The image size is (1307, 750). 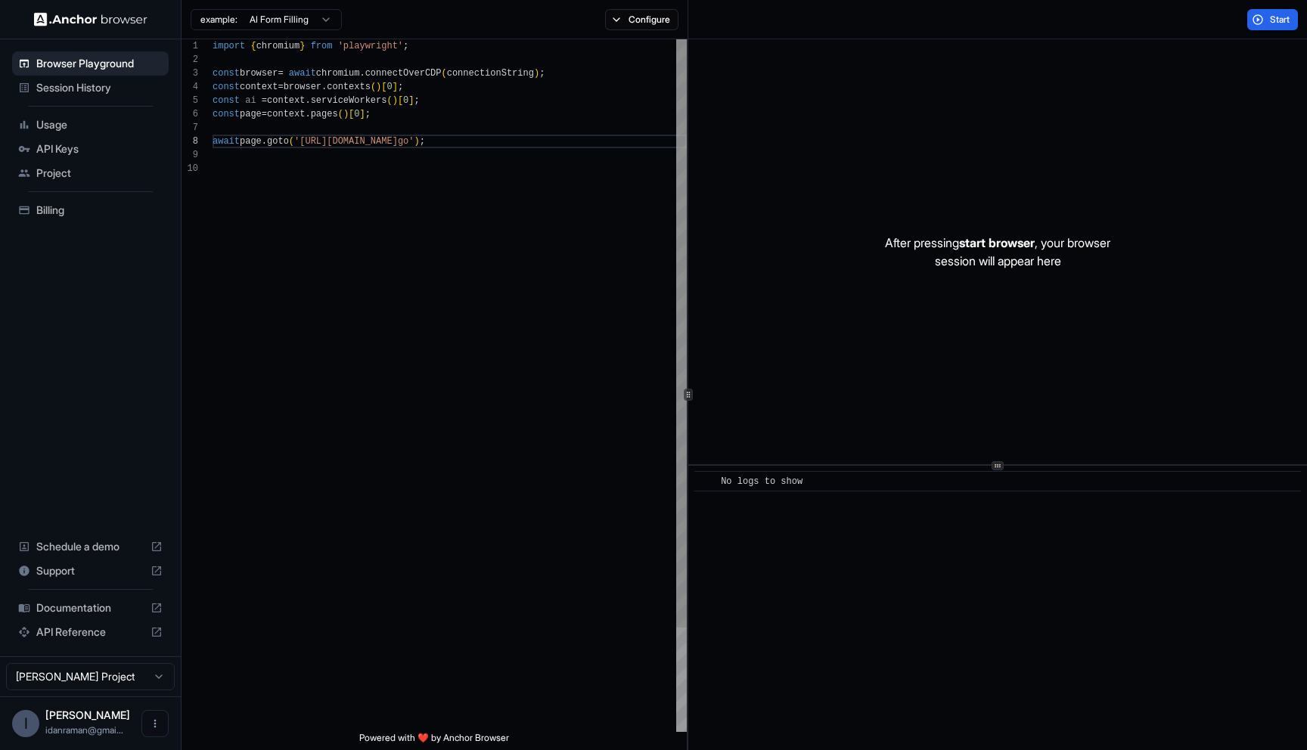 What do you see at coordinates (90, 125) in the screenshot?
I see `div: Usage` at bounding box center [90, 125].